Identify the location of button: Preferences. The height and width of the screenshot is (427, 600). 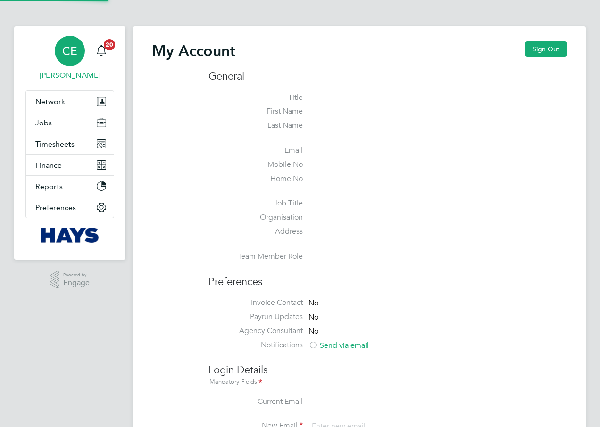
(70, 208).